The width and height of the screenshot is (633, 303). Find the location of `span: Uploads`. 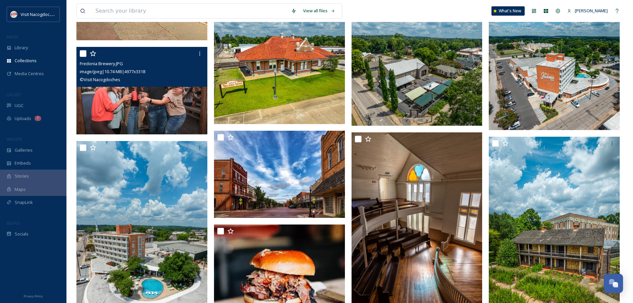

span: Uploads is located at coordinates (23, 118).